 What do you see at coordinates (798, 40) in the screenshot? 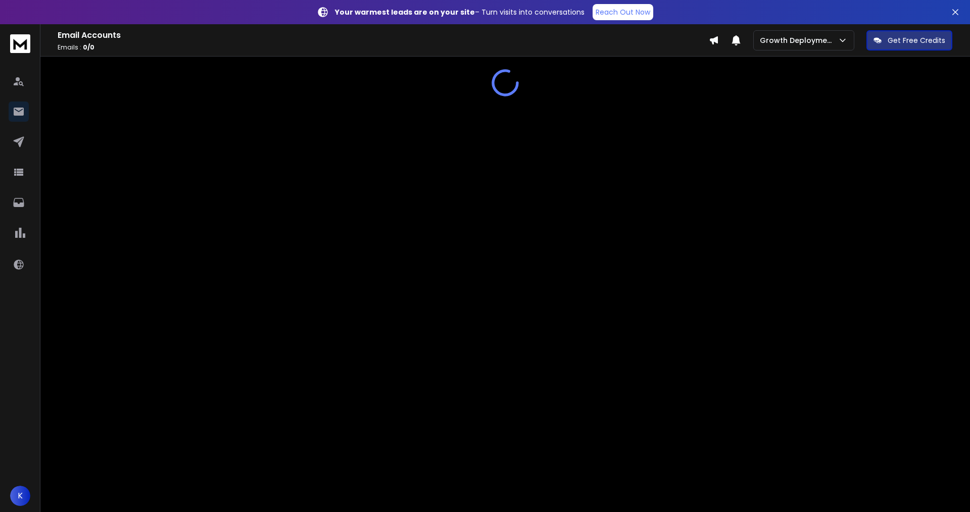
I see `p: Growth Deployment` at bounding box center [798, 40].